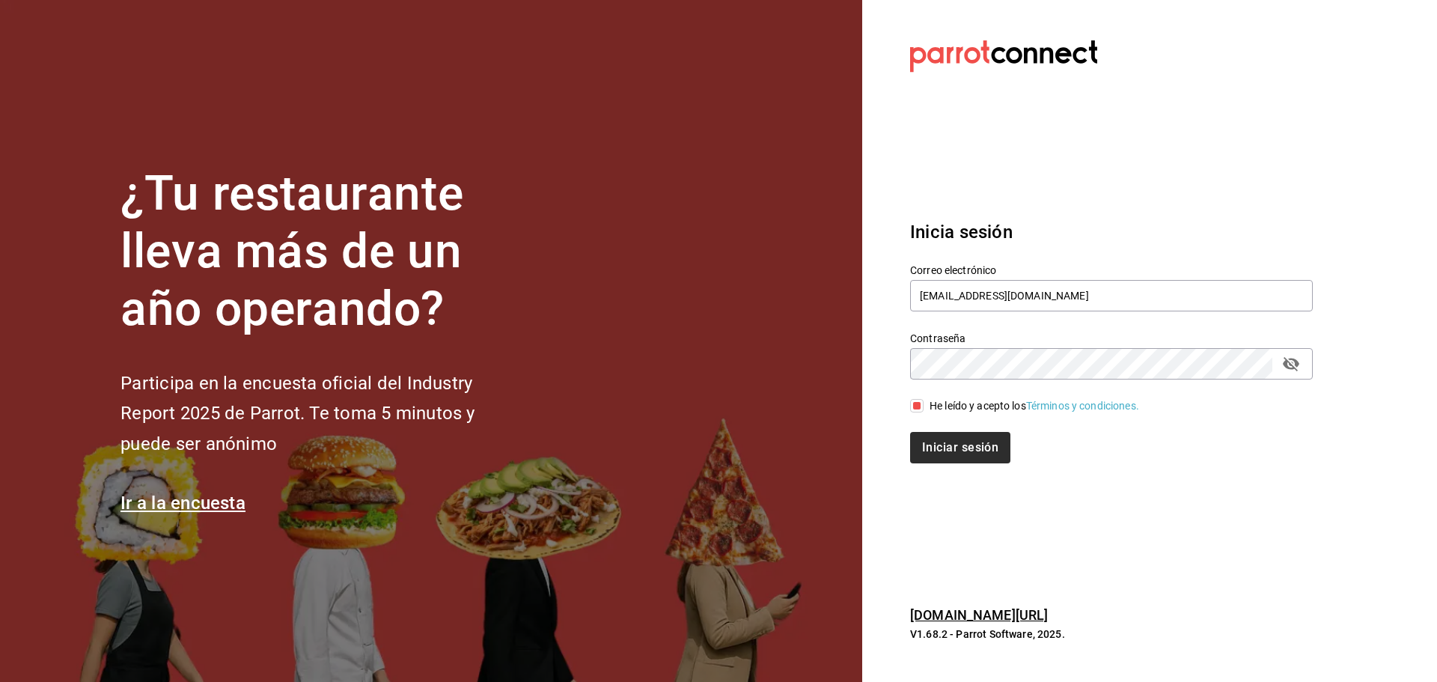 This screenshot has width=1437, height=682. Describe the element at coordinates (960, 448) in the screenshot. I see `button: Iniciar sesión` at that location.